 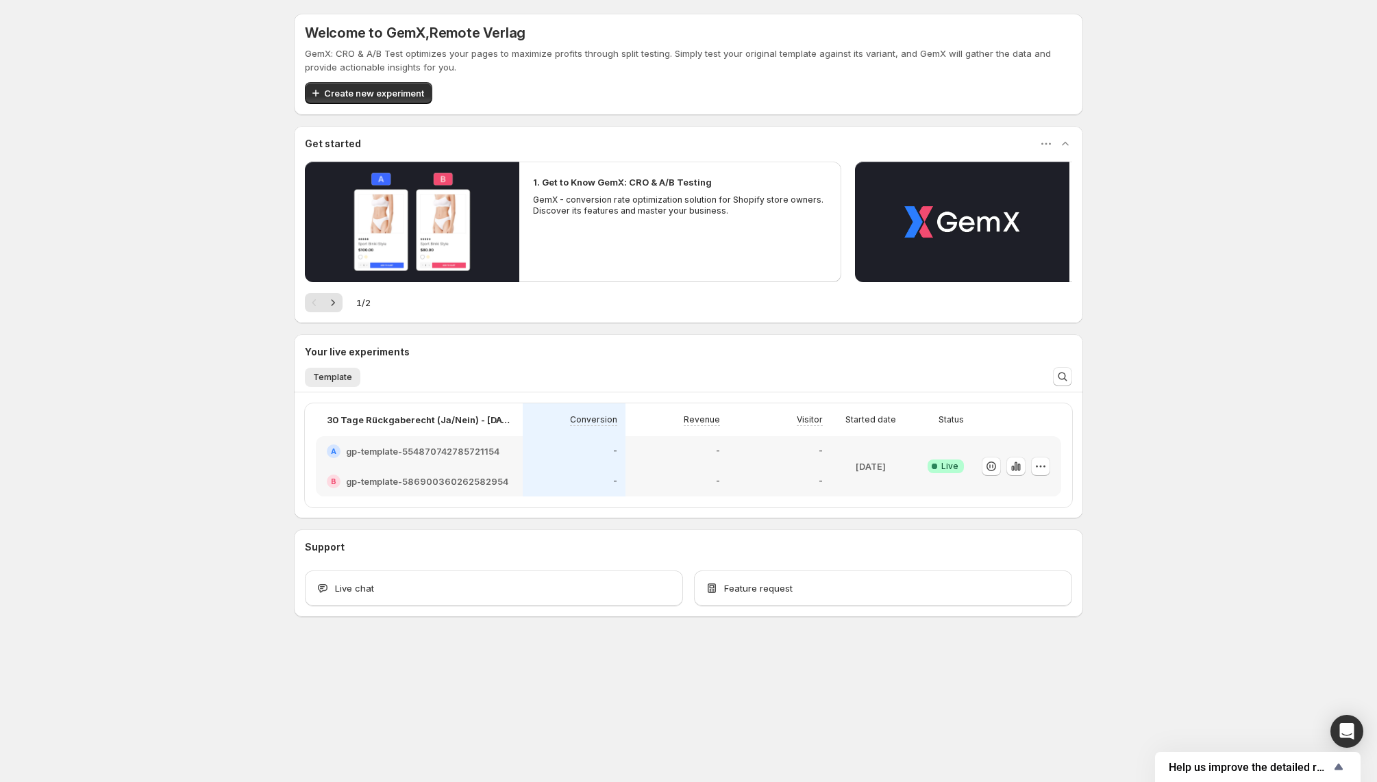 I want to click on span: Live chat, so click(x=354, y=588).